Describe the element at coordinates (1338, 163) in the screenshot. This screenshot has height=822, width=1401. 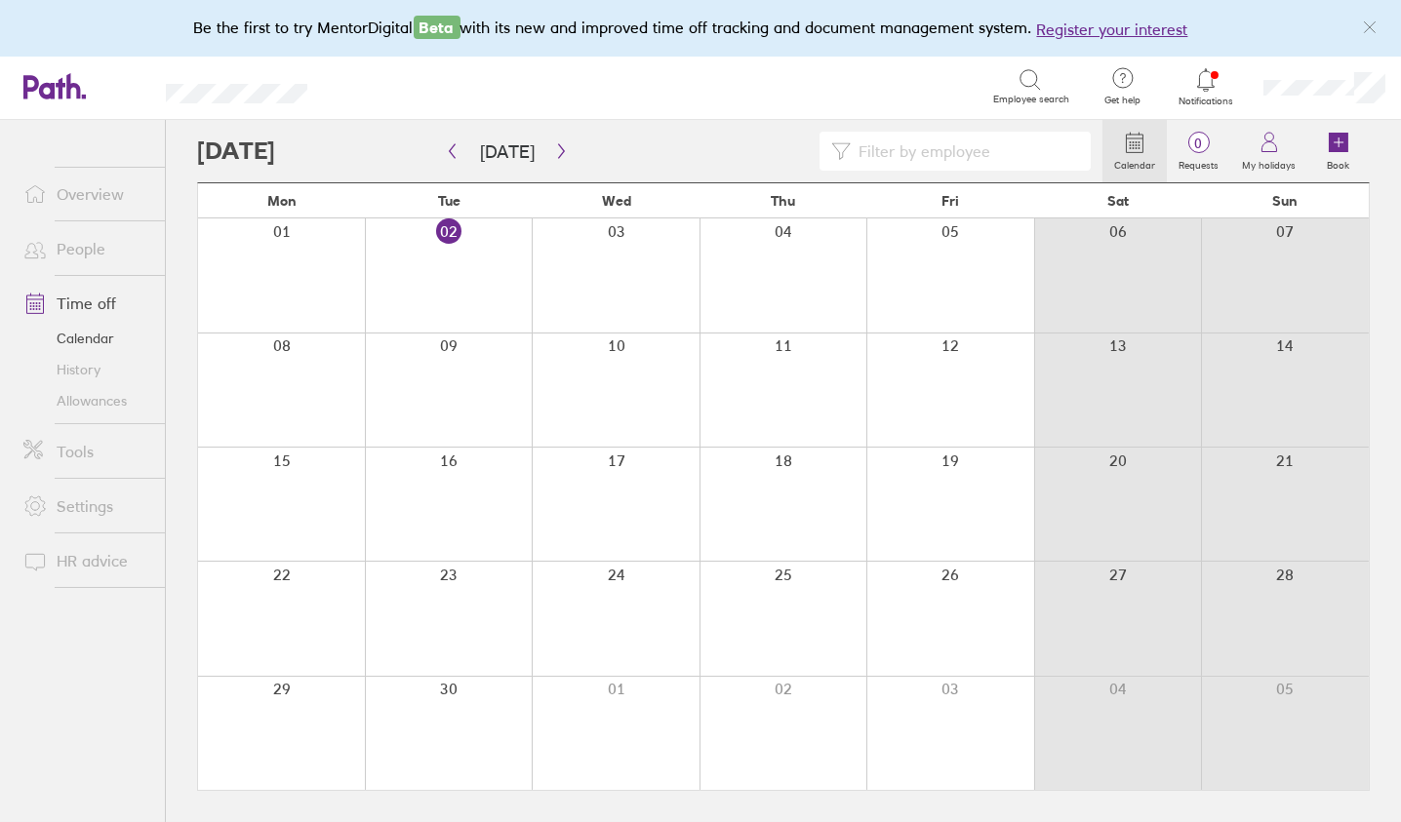
I see `label: Book` at that location.